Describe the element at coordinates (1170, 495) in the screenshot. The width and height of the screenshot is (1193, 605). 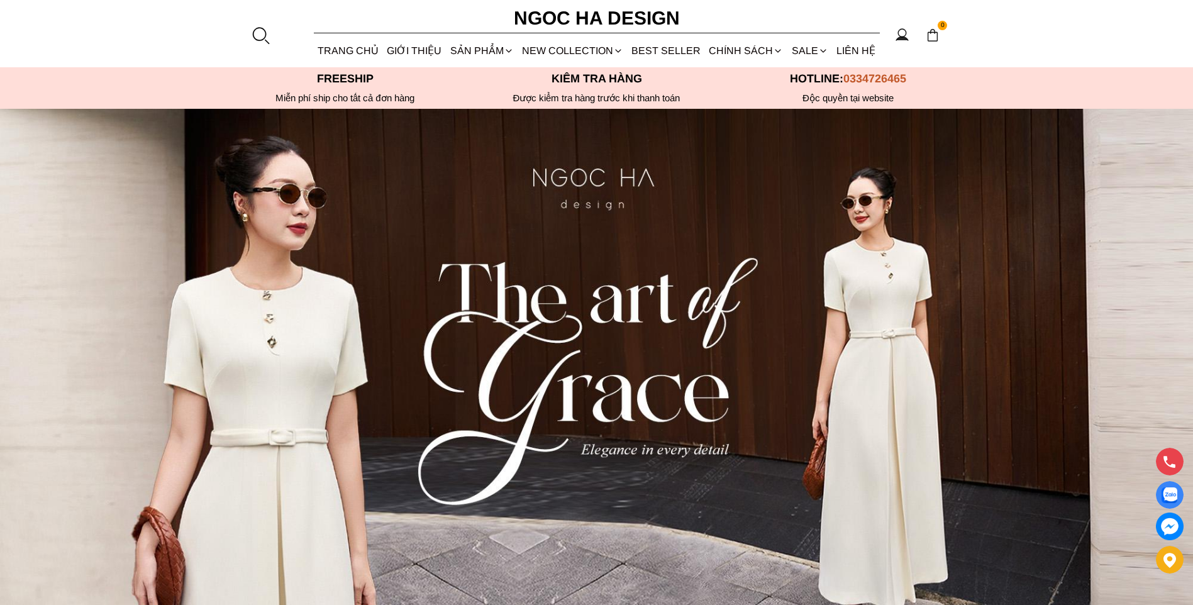
I see `a: Display image` at that location.